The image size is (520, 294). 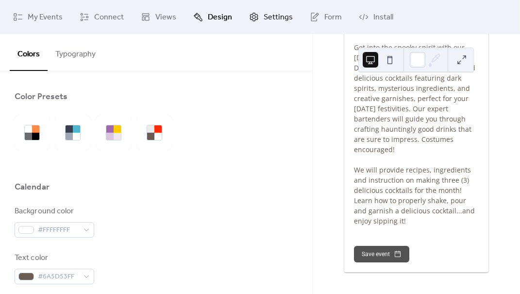 What do you see at coordinates (109, 17) in the screenshot?
I see `span: Connect` at bounding box center [109, 17].